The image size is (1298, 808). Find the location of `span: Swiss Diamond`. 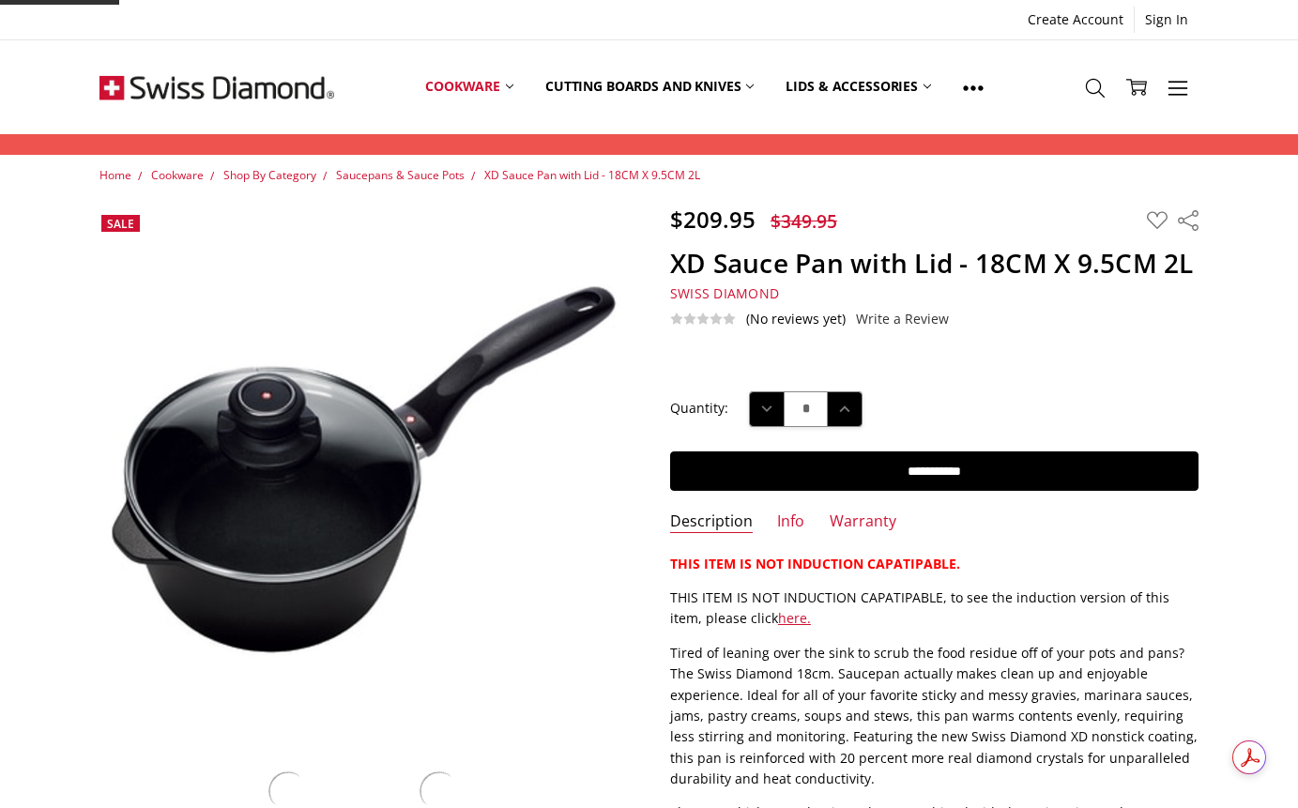

span: Swiss Diamond is located at coordinates (725, 293).